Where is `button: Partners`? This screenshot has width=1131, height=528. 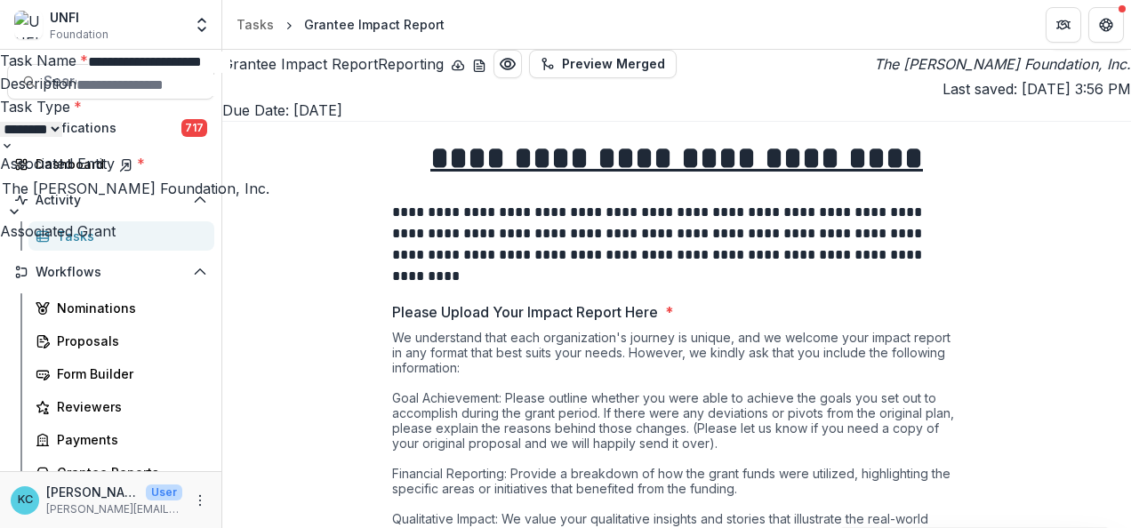 button: Partners is located at coordinates (1064, 25).